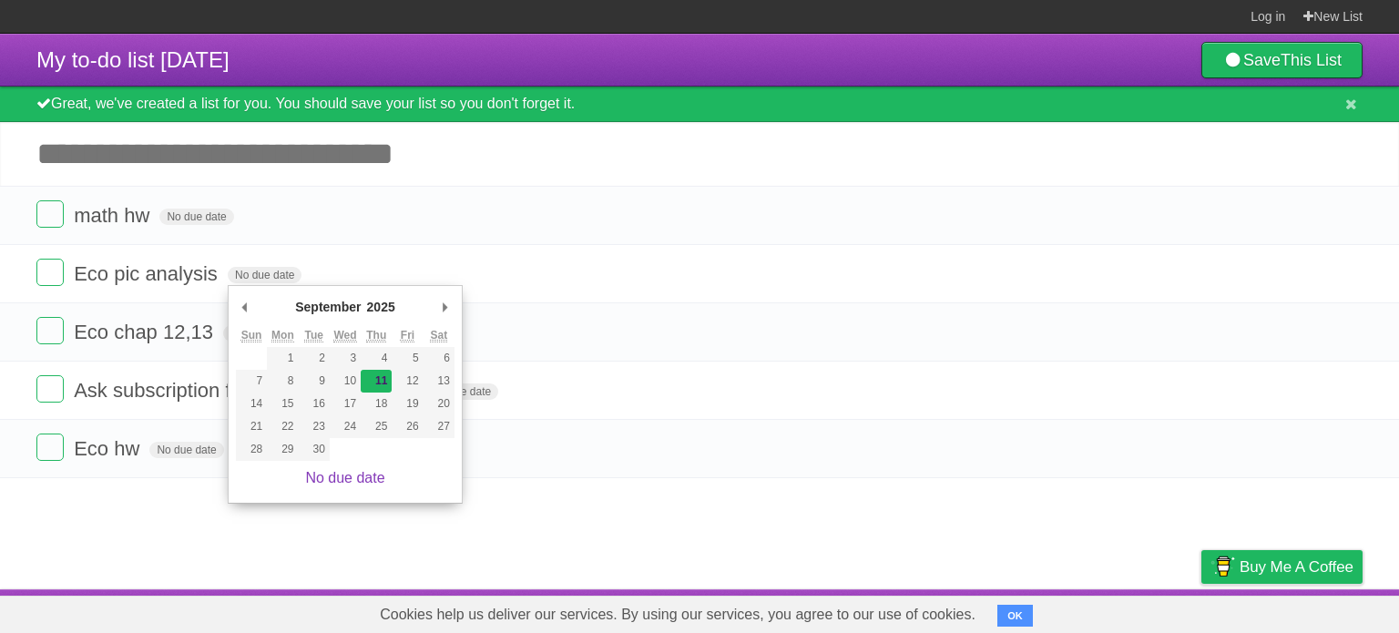  What do you see at coordinates (251, 426) in the screenshot?
I see `button: 21` at bounding box center [251, 426].